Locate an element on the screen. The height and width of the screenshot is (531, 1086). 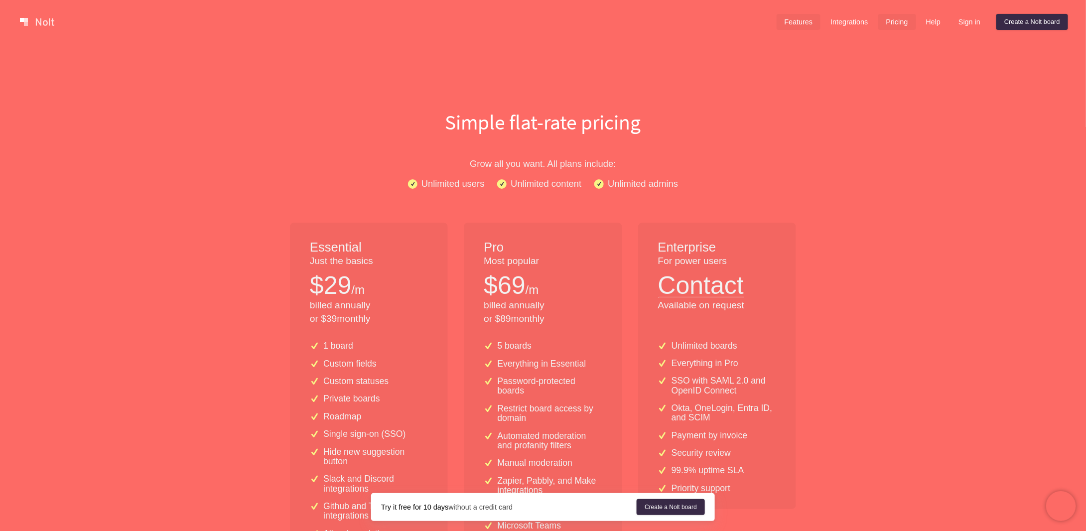
p: Slack and Discord integrations is located at coordinates (376, 484).